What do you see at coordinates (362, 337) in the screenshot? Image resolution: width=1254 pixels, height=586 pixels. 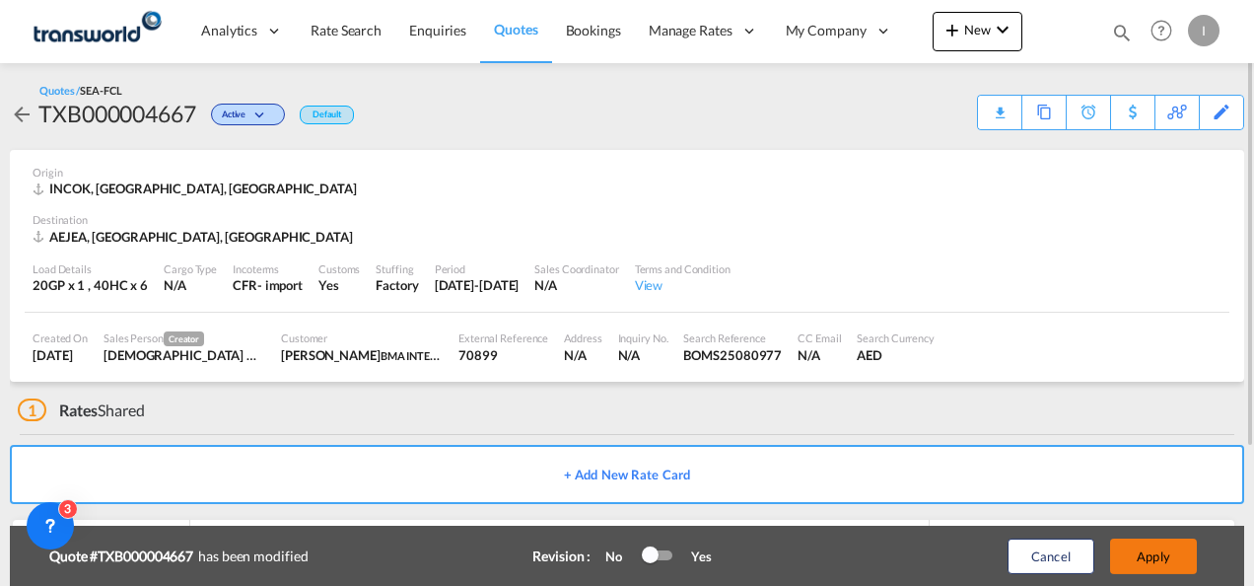 I see `div: Customer` at bounding box center [362, 337].